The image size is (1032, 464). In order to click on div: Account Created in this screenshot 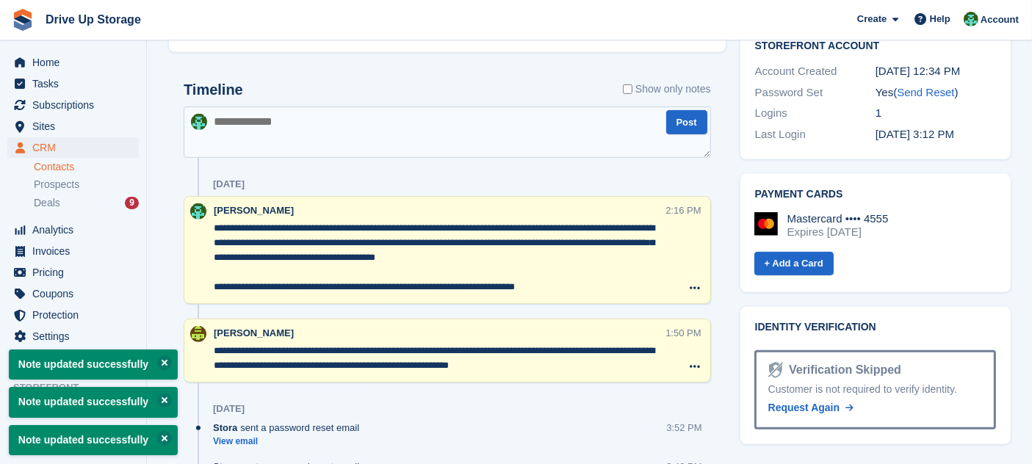, I will do `click(816, 71)`.